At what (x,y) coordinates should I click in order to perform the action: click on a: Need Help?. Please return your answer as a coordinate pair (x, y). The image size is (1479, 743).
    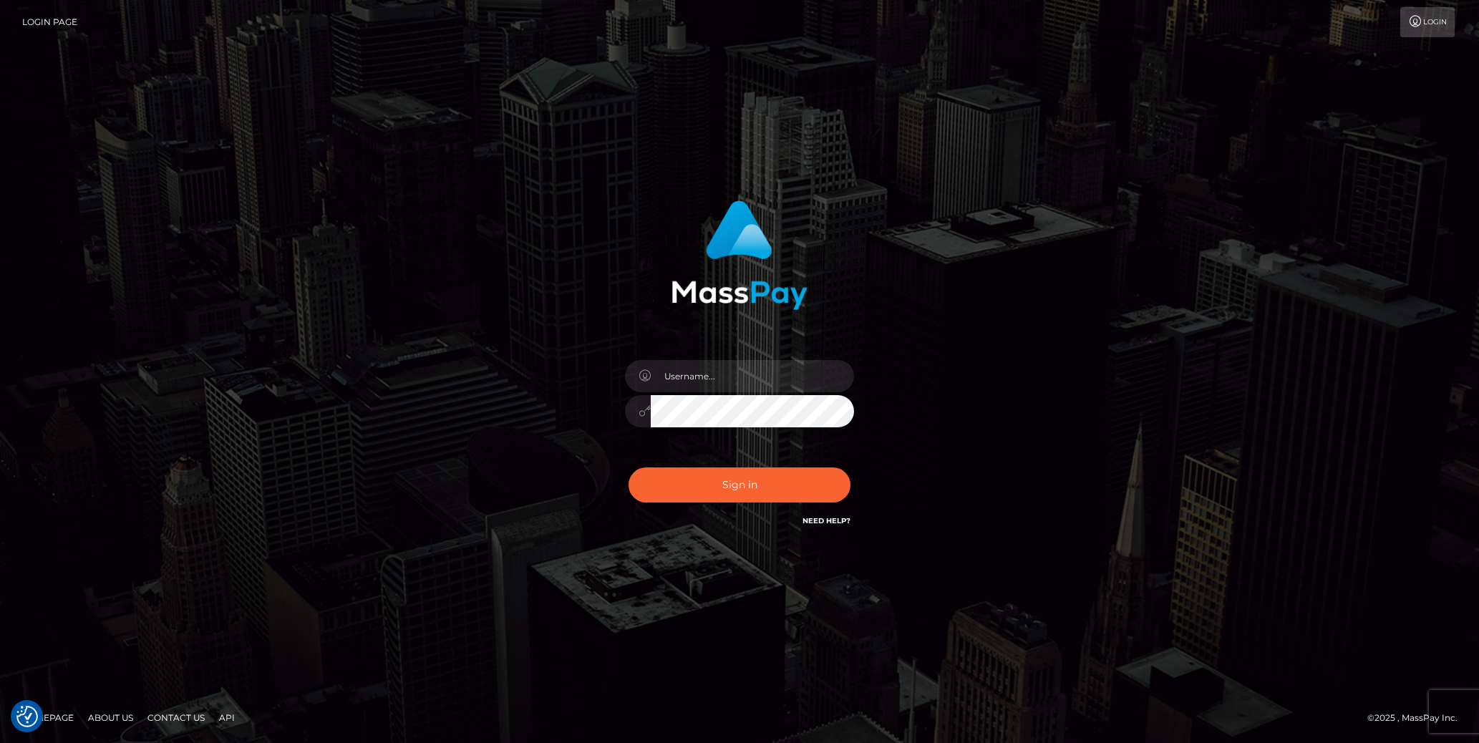
    Looking at the image, I should click on (826, 520).